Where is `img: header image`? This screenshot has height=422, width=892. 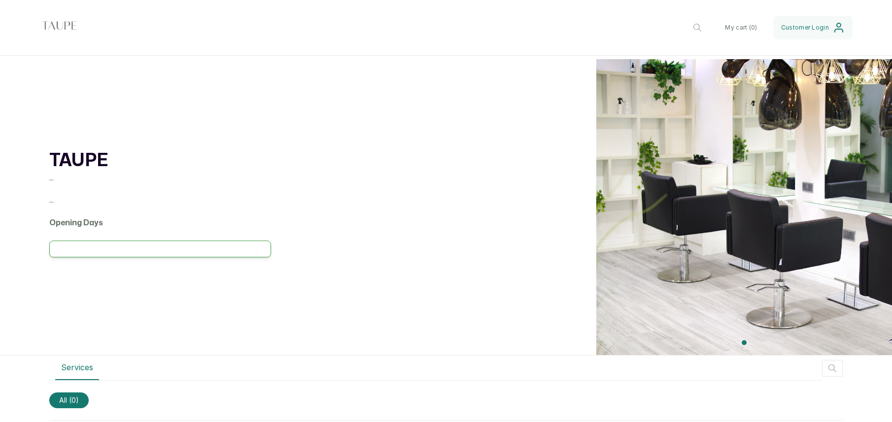
img: header image is located at coordinates (744, 207).